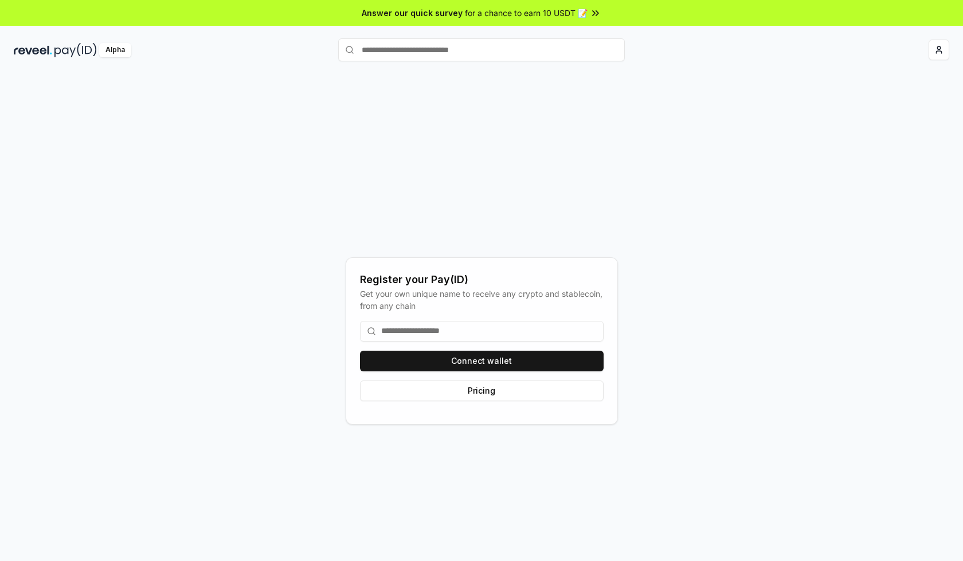 This screenshot has width=963, height=561. Describe the element at coordinates (482, 300) in the screenshot. I see `div: Get your own unique name to receive any crypto and stablecoin, from any chain` at that location.